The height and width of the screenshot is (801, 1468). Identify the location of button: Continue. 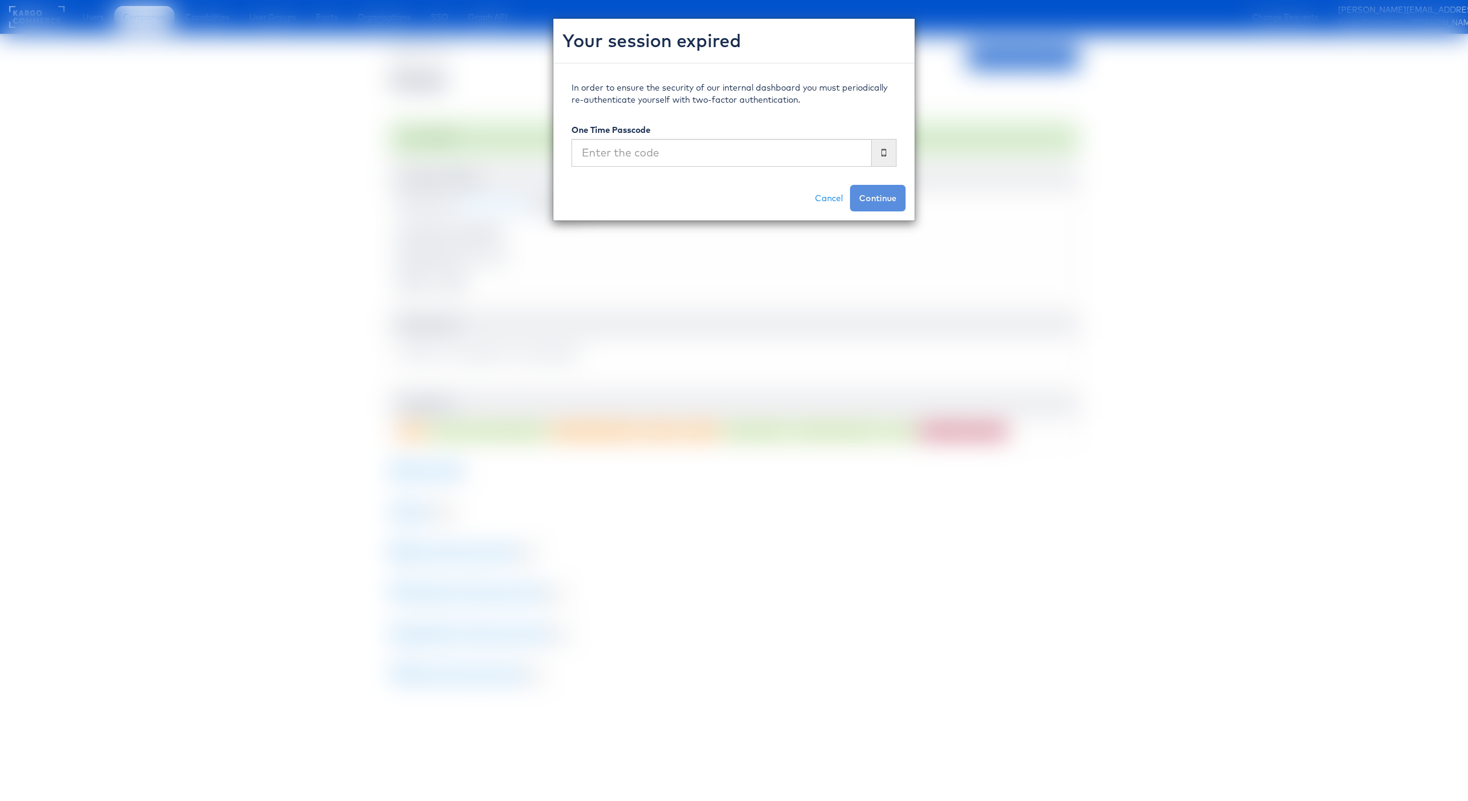
(878, 198).